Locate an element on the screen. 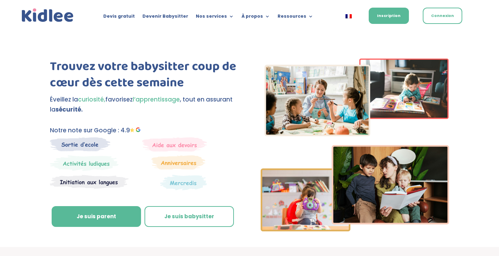 Image resolution: width=499 pixels, height=256 pixels. img: Mercredi is located at coordinates (84, 163).